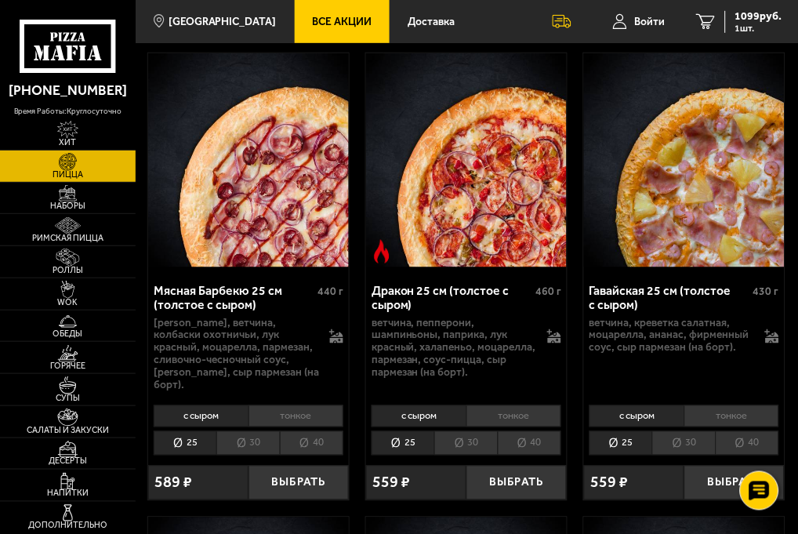 The width and height of the screenshot is (798, 534). Describe the element at coordinates (452, 298) in the screenshot. I see `div: Дракон 25 см (толстое с сыром)` at that location.